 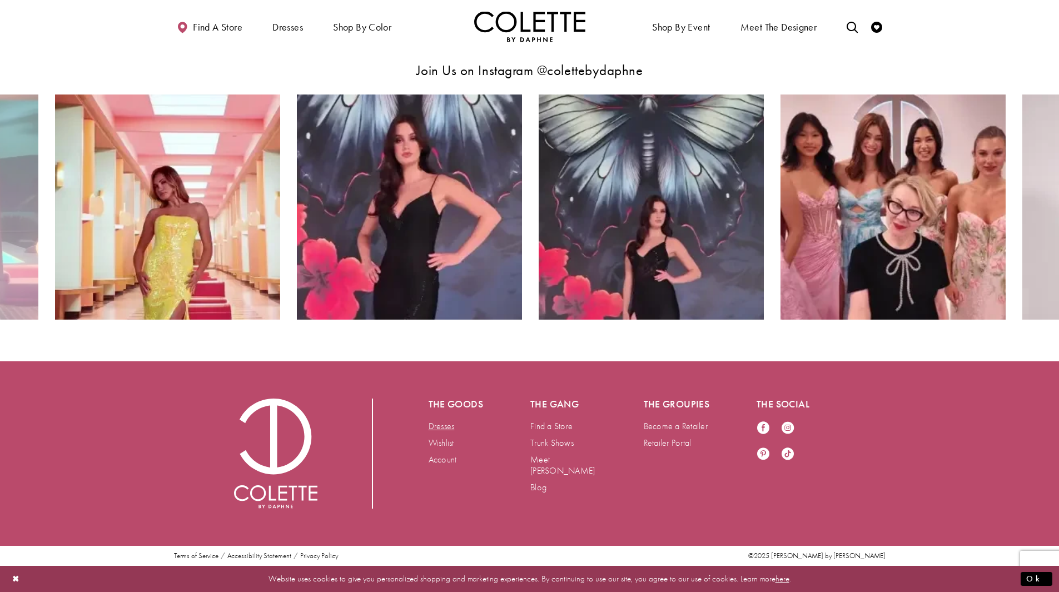 I want to click on a: Visit Colette by Daphne Homepage, so click(x=276, y=454).